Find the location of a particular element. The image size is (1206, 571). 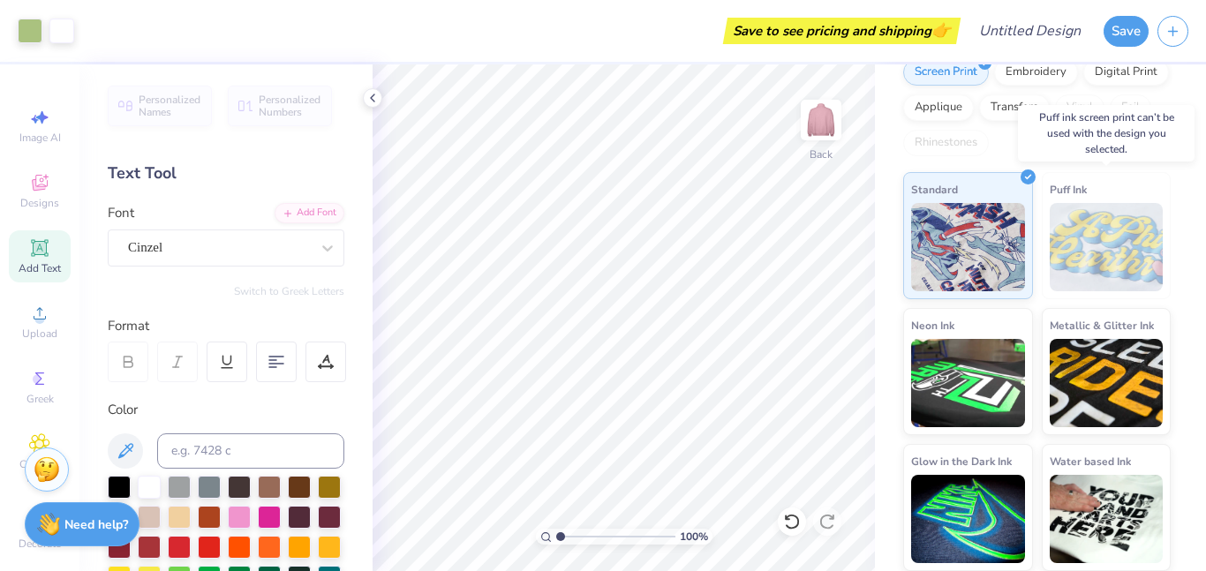

div: Digital Print is located at coordinates (1126, 72).